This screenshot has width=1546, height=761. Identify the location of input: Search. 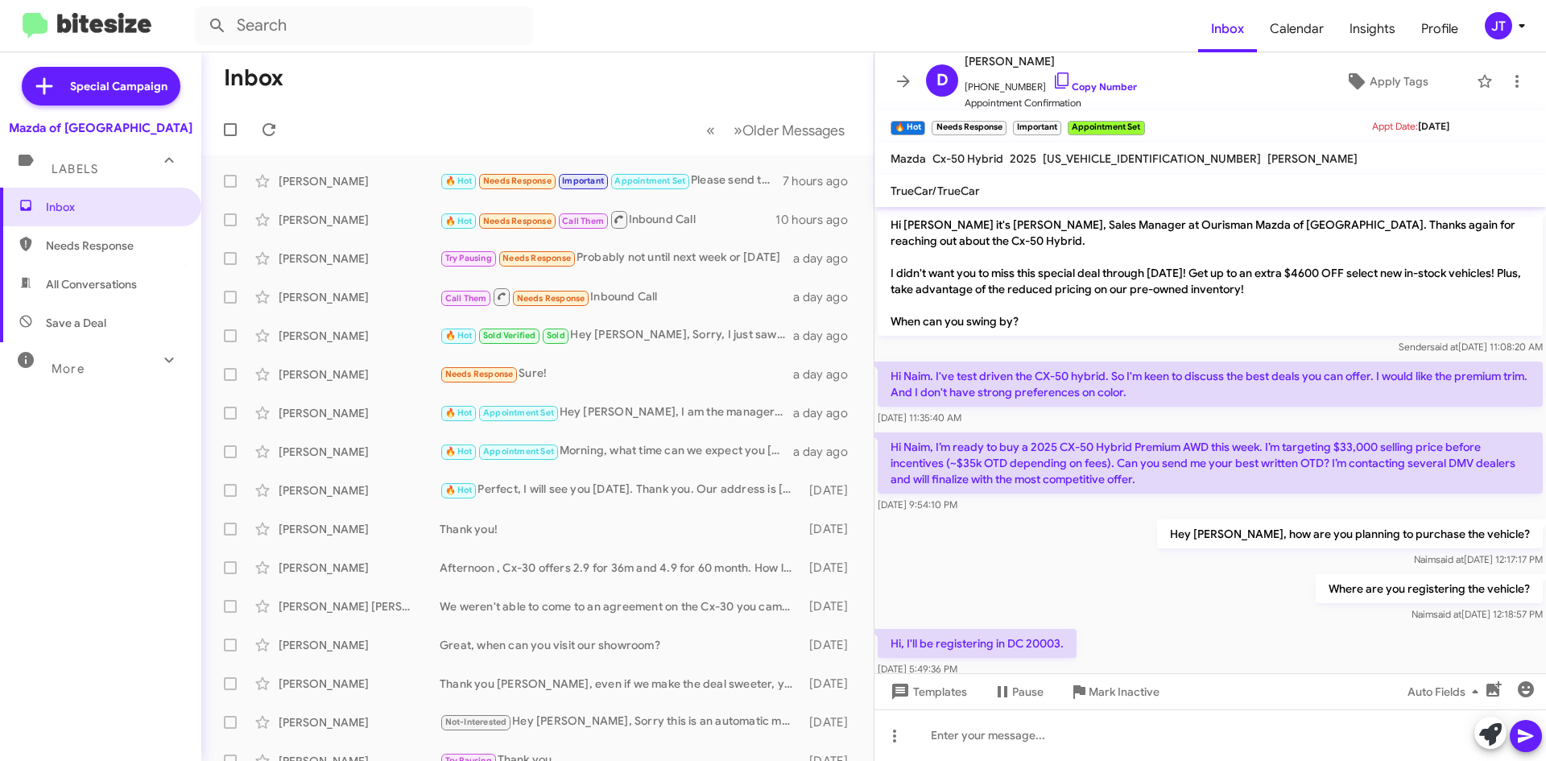
(364, 26).